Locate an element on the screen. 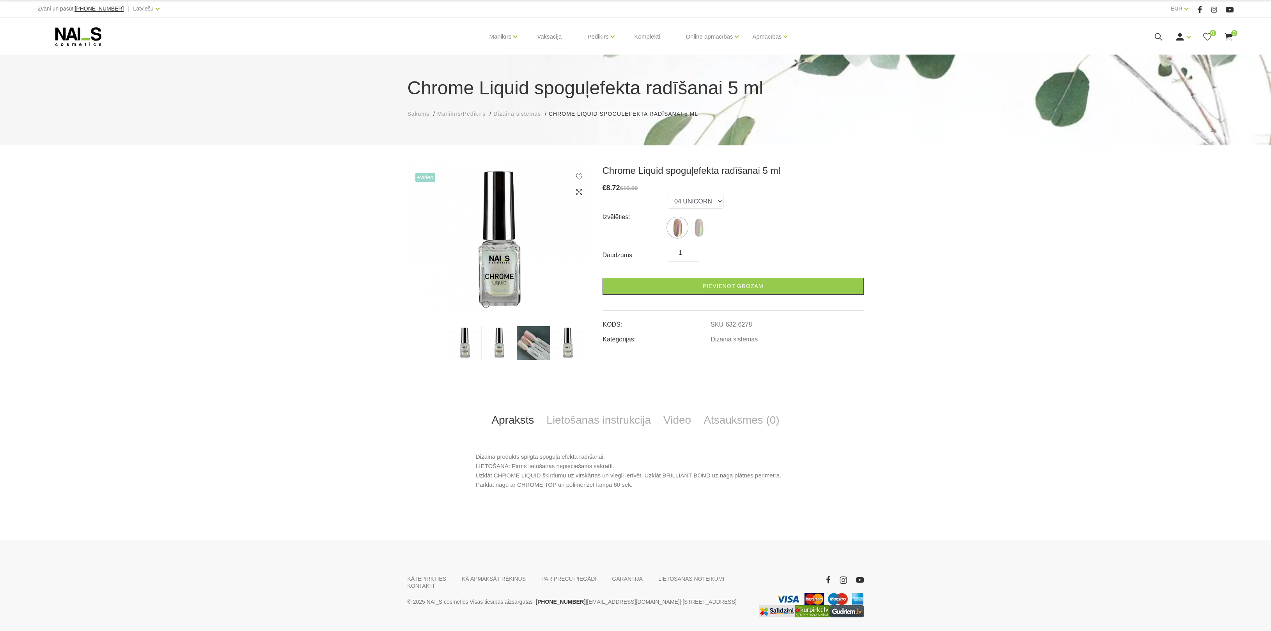  td: Kategorijas: is located at coordinates (656, 337).